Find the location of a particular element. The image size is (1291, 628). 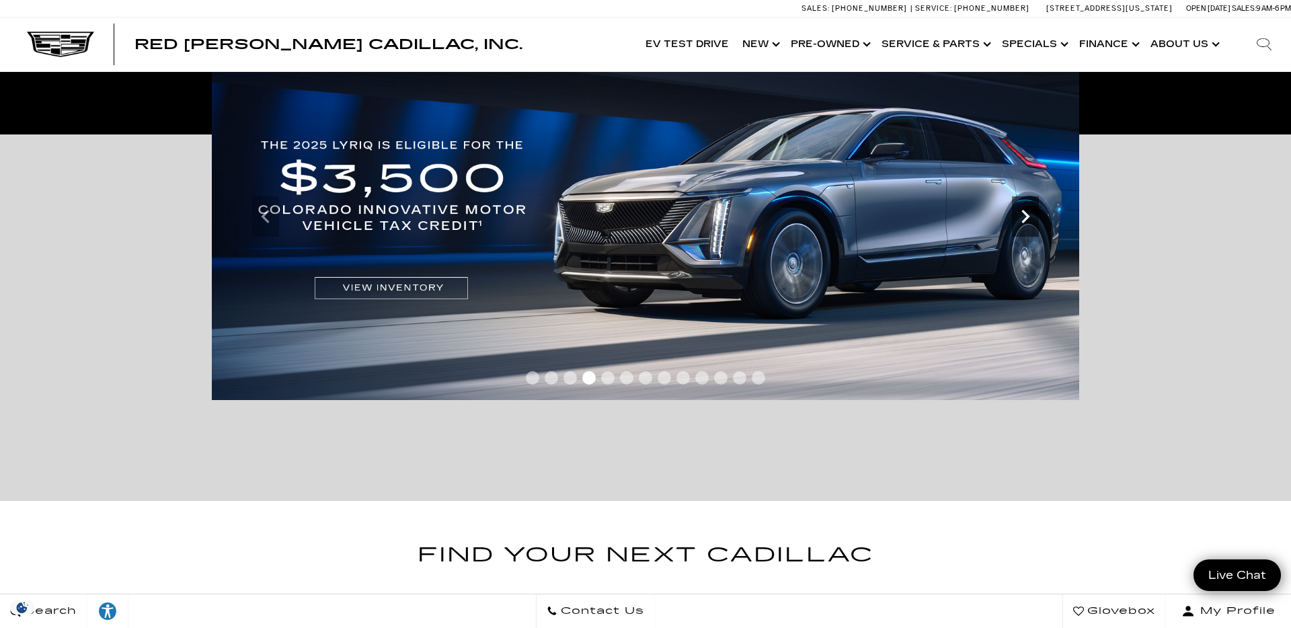

button: Open user profile menu is located at coordinates (1229, 611).